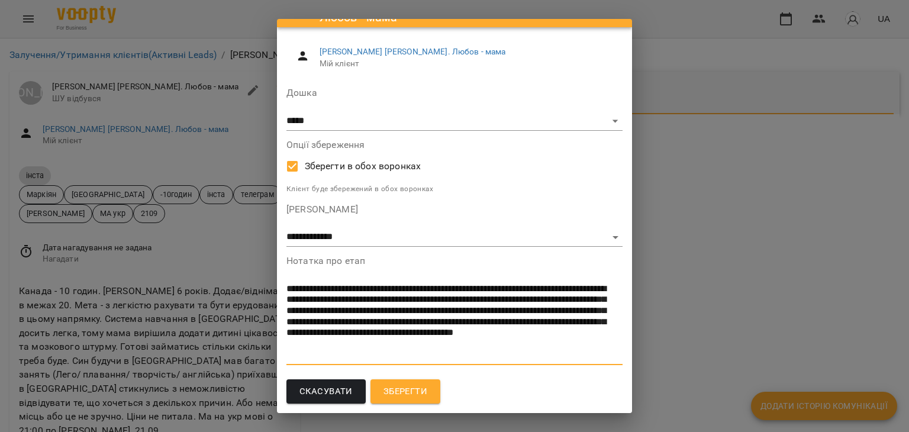 The height and width of the screenshot is (432, 909). I want to click on label: Нотатка про етап, so click(455, 261).